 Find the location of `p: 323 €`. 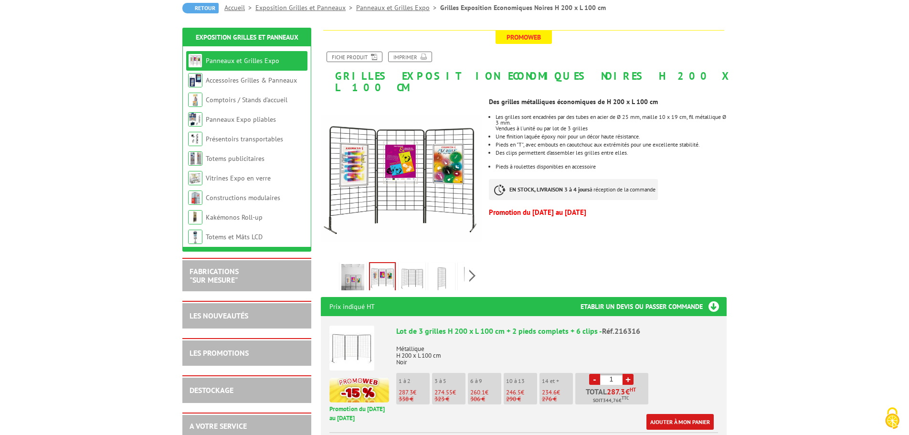

p: 323 € is located at coordinates (450, 399).